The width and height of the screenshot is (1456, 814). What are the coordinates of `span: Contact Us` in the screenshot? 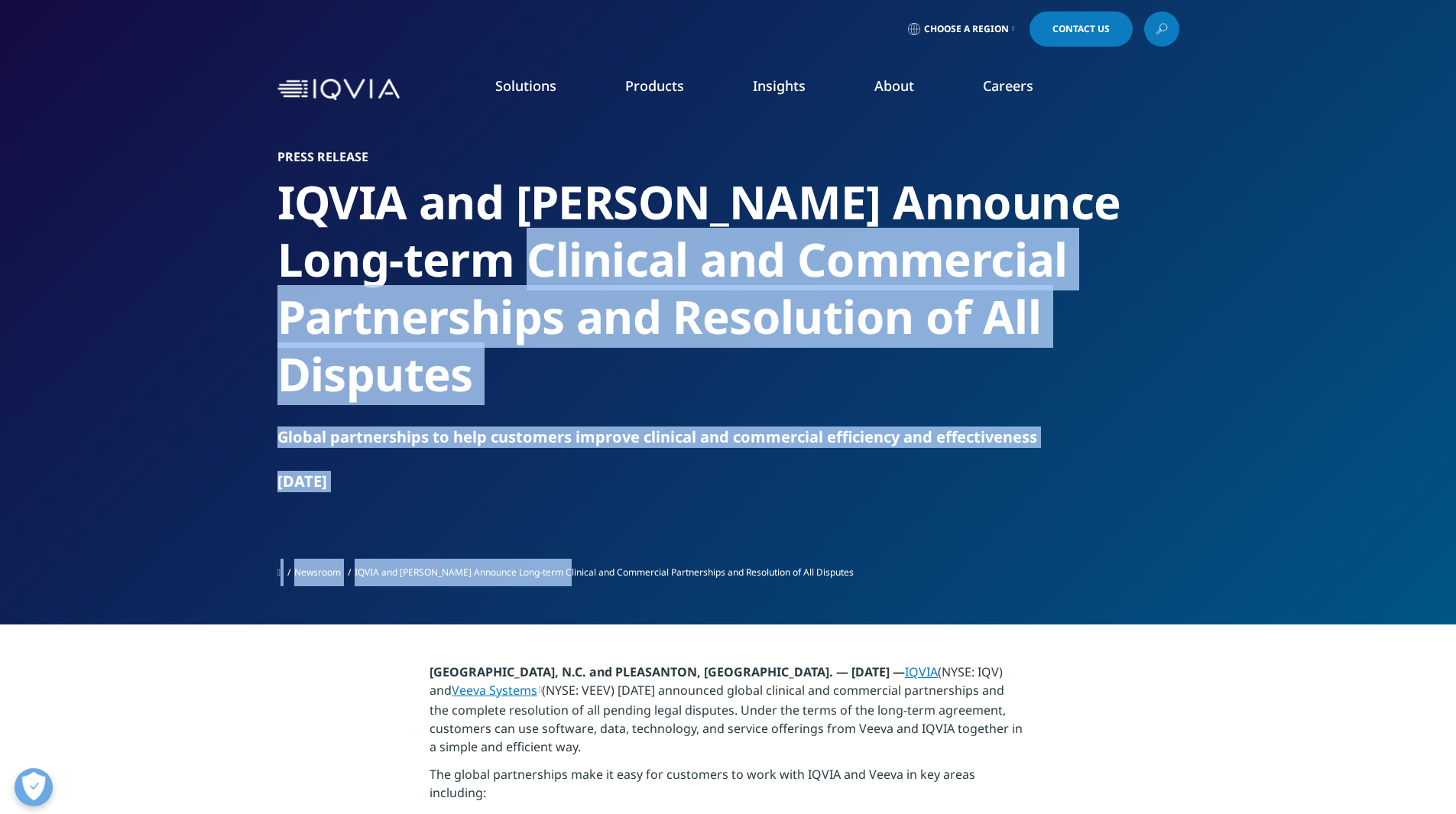 It's located at (1081, 29).